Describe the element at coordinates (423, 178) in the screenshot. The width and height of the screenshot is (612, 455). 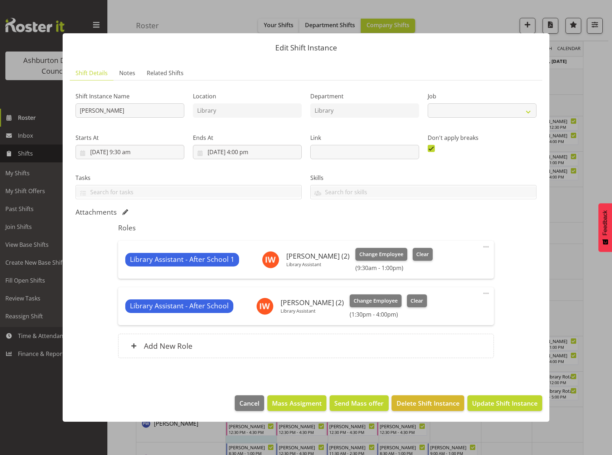
I see `label: Skills` at that location.